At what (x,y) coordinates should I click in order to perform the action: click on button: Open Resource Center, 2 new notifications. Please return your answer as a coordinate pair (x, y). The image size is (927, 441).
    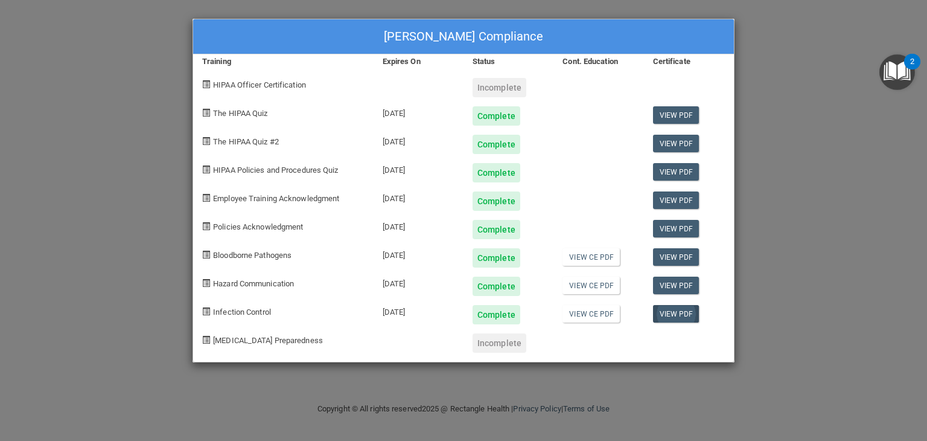
    Looking at the image, I should click on (897, 72).